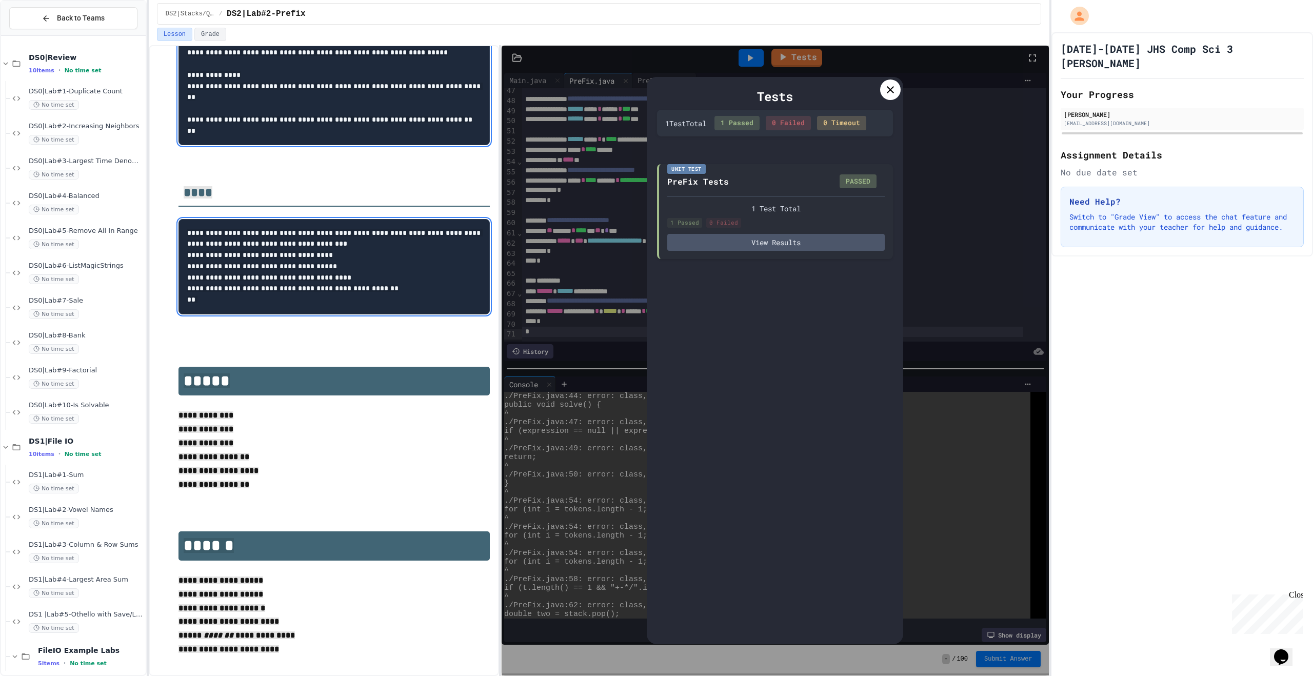 The width and height of the screenshot is (1313, 676). What do you see at coordinates (1182, 222) in the screenshot?
I see `p: Switch to "Grade View" to access the chat feature and communicate with your teacher for help and ...` at bounding box center [1182, 222].